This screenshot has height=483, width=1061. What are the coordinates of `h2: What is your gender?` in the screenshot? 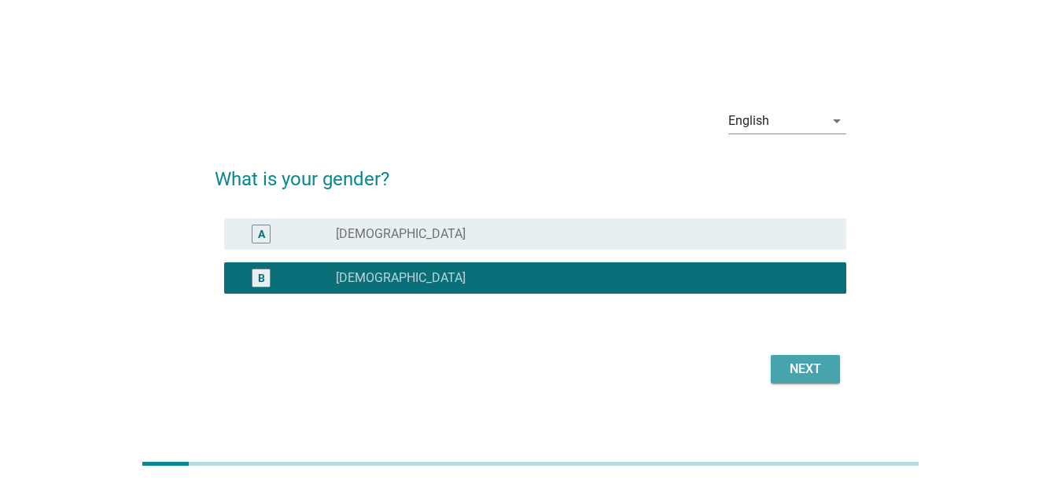 It's located at (530, 171).